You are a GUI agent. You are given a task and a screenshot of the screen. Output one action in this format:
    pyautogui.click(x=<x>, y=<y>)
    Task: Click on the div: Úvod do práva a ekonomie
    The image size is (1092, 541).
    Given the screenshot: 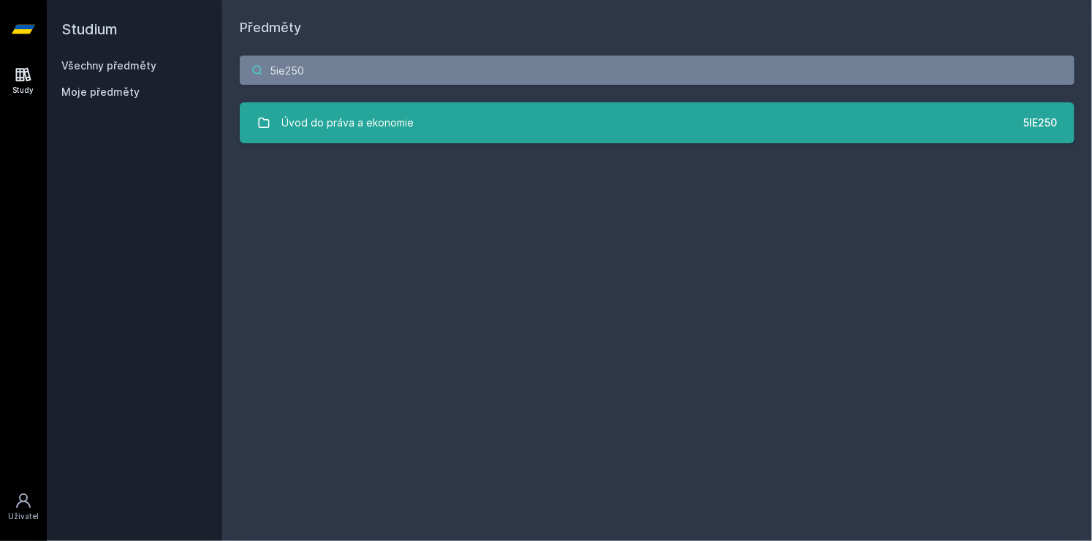 What is the action you would take?
    pyautogui.click(x=348, y=123)
    